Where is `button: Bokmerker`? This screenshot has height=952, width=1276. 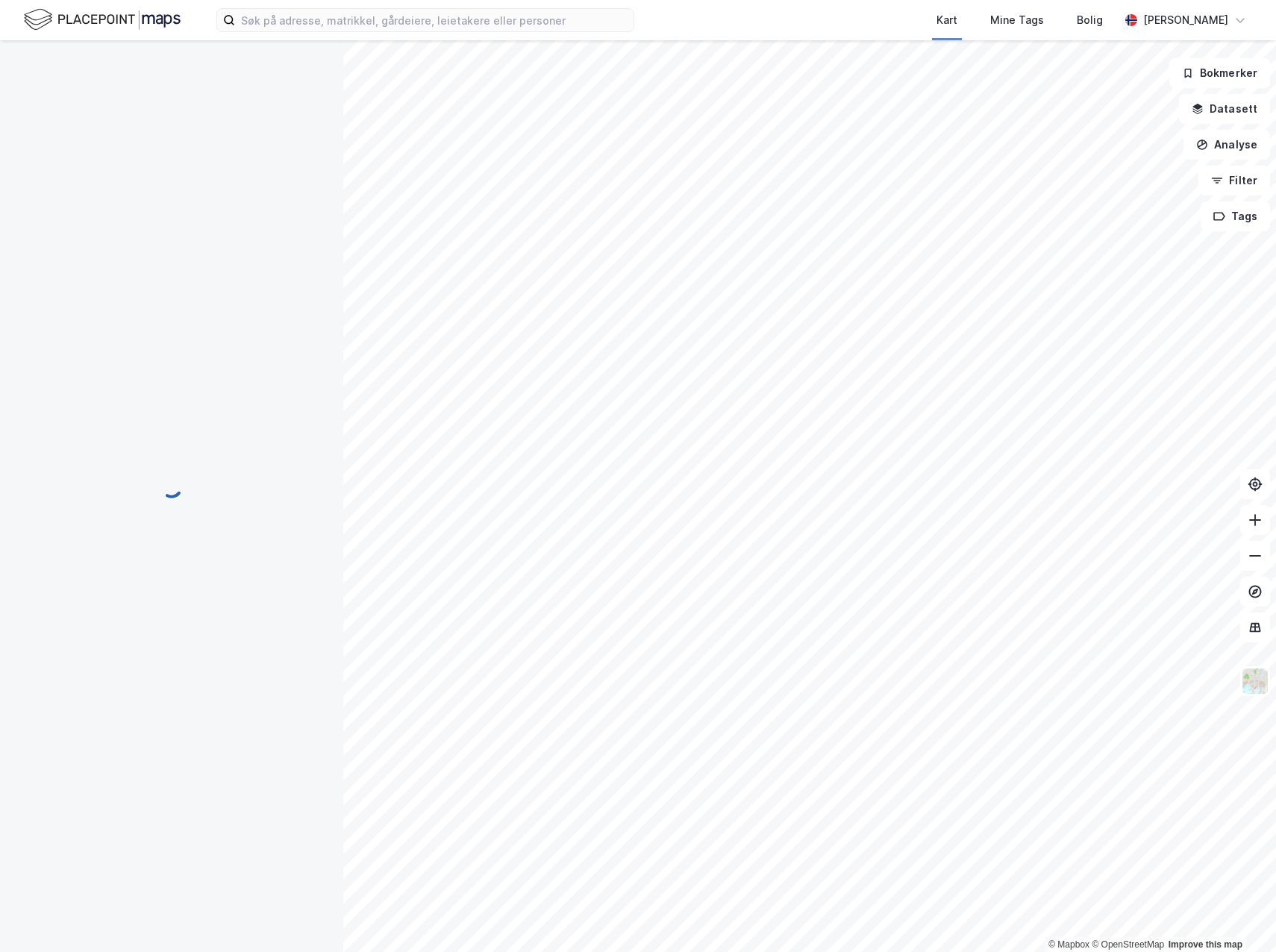 button: Bokmerker is located at coordinates (1219, 73).